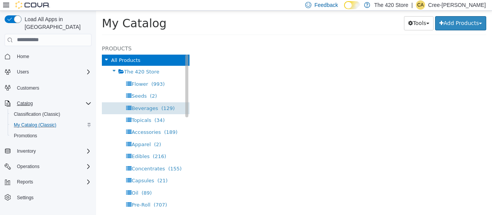 Image resolution: width=492 pixels, height=215 pixels. Describe the element at coordinates (344, 9) in the screenshot. I see `span: Dark Mode` at that location.